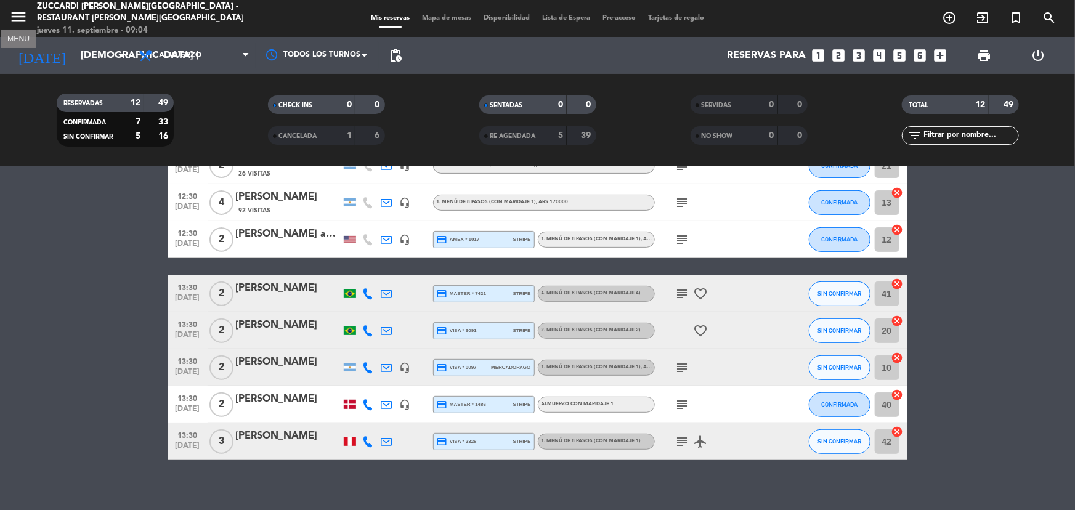 The image size is (1075, 510). What do you see at coordinates (188, 232) in the screenshot?
I see `span: 12:30` at bounding box center [188, 232].